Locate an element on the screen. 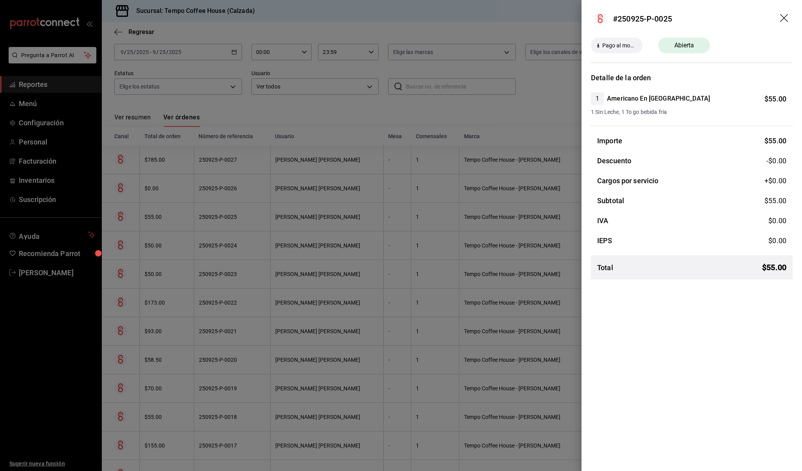 The image size is (802, 471). span: 1 is located at coordinates (597, 99).